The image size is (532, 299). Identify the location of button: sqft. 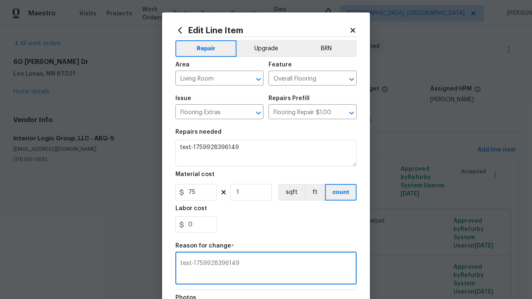
(292, 193).